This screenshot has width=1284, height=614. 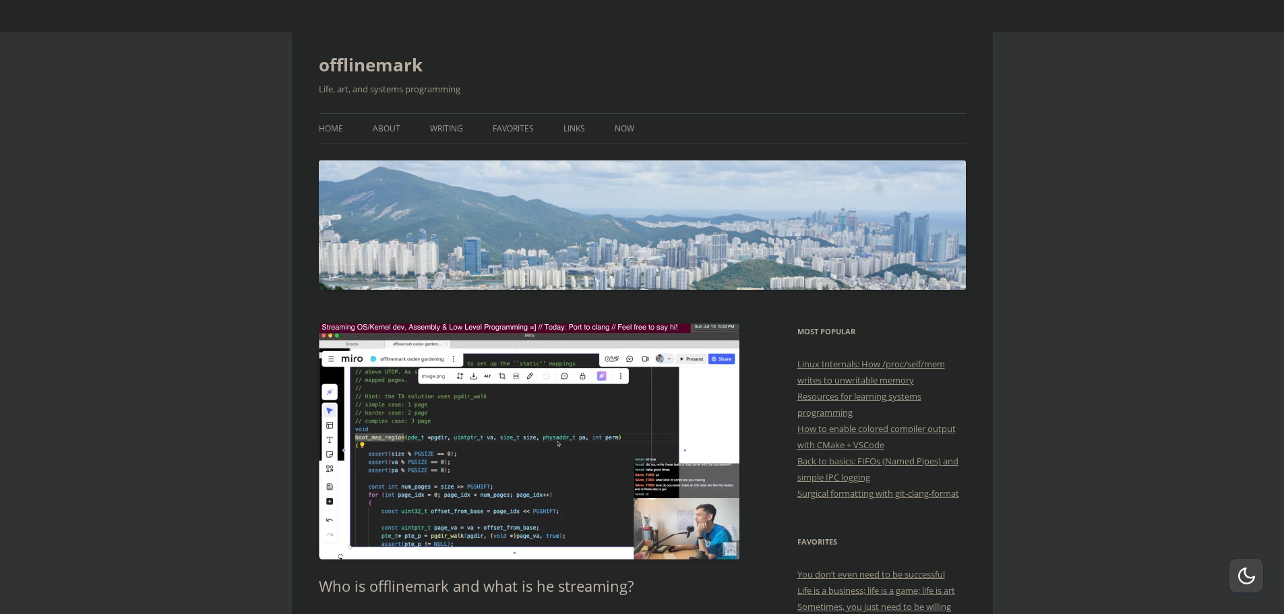 What do you see at coordinates (871, 372) in the screenshot?
I see `a: Linux Internals: How /proc/self/mem writes to unwritable memory` at bounding box center [871, 372].